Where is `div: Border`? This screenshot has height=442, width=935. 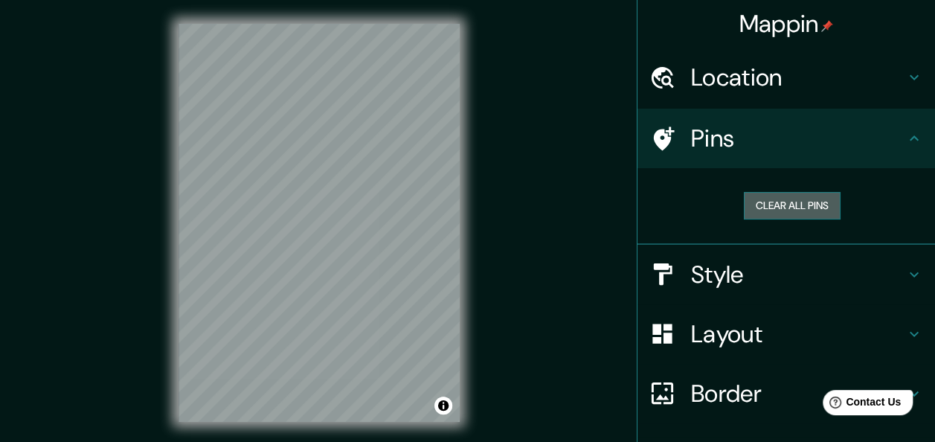
div: Border is located at coordinates (786, 393).